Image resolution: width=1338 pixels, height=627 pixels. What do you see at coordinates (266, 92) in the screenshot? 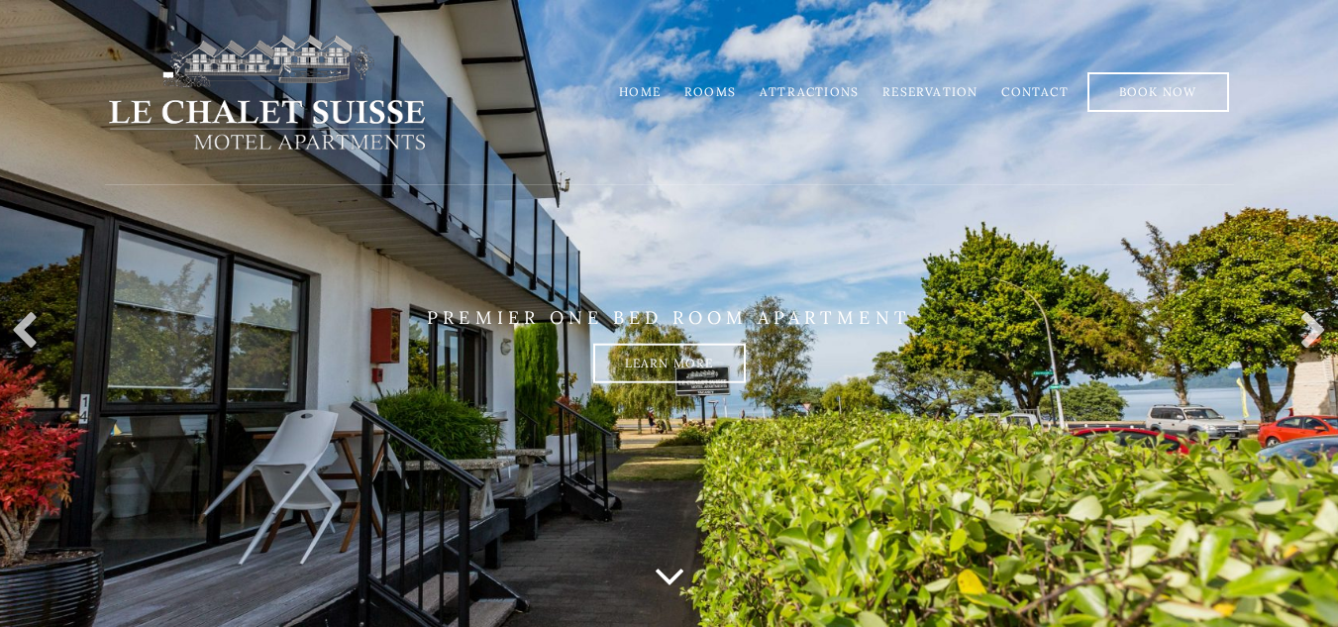
I see `img: lechaletsuisse` at bounding box center [266, 92].